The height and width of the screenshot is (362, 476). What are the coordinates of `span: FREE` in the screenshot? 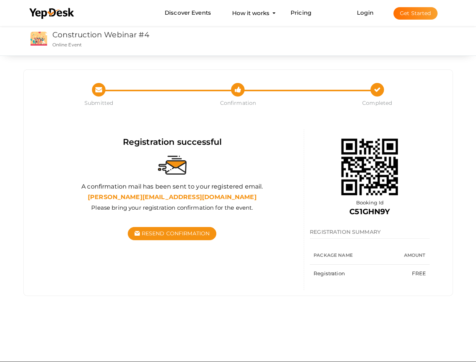 It's located at (419, 273).